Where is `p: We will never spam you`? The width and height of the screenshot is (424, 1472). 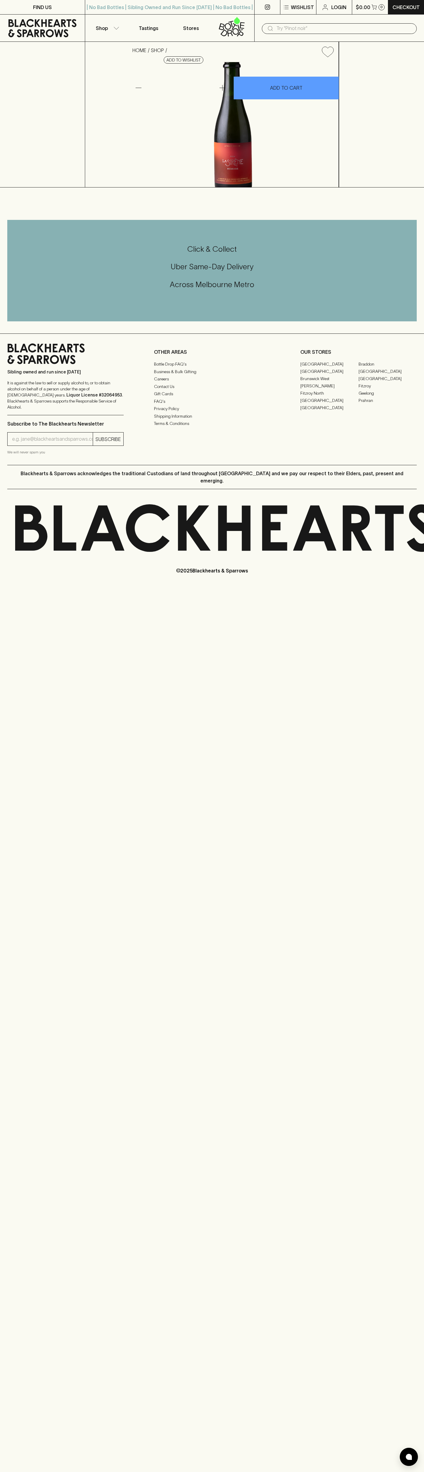 p: We will never spam you is located at coordinates (65, 452).